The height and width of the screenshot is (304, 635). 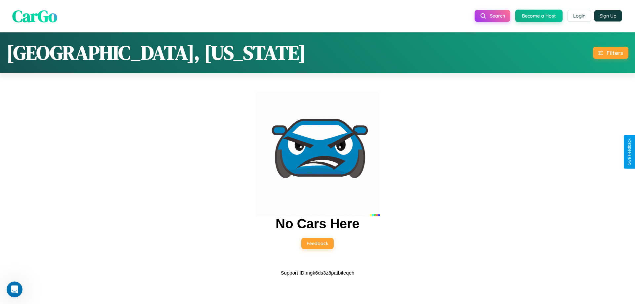 What do you see at coordinates (318, 244) in the screenshot?
I see `button: Feedback` at bounding box center [318, 244].